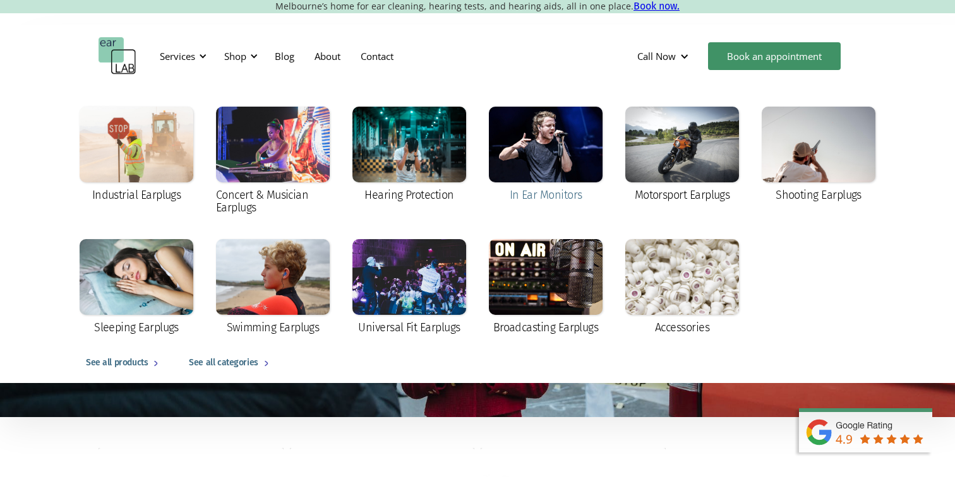 This screenshot has width=955, height=477. I want to click on a: Motorsport Earplugs, so click(682, 155).